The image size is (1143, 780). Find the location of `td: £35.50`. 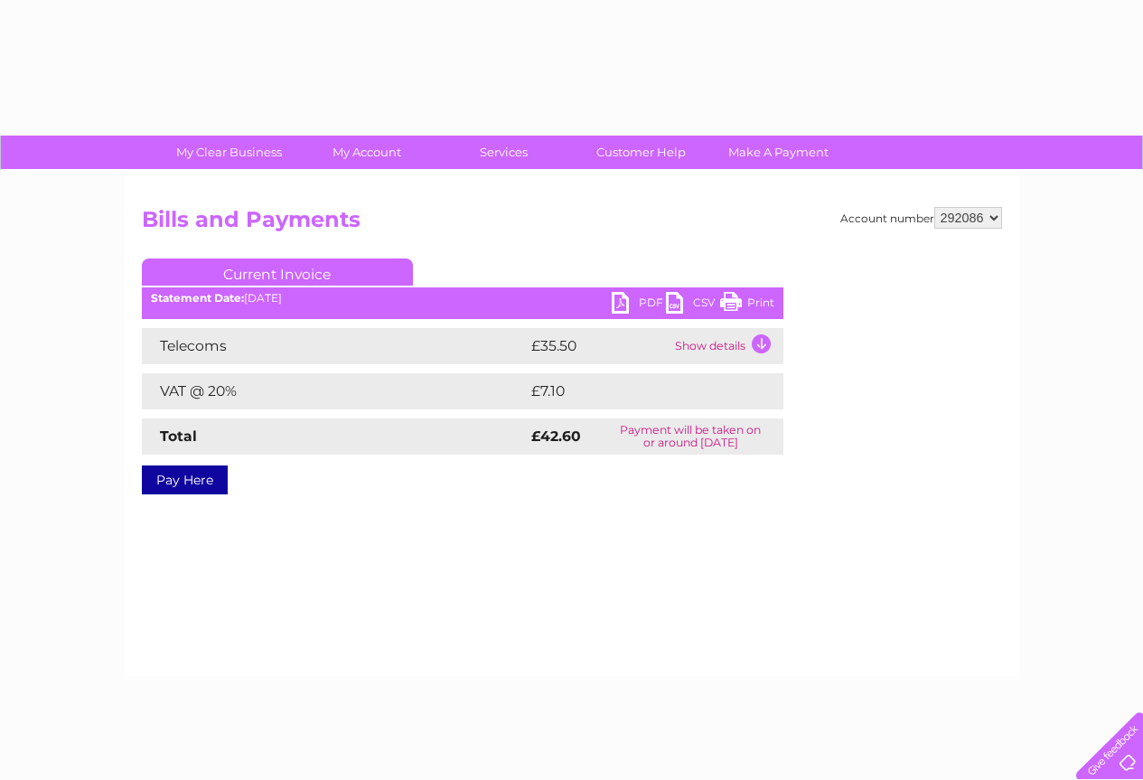

td: £35.50 is located at coordinates (598, 346).